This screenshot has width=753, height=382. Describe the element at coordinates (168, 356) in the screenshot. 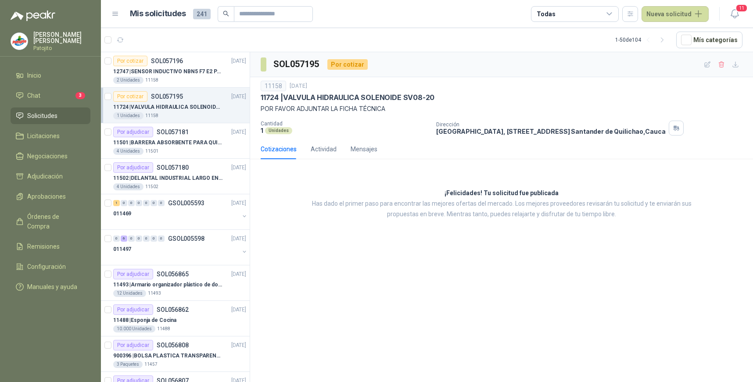

I see `p: 900396 | BOLSA PLASTICA TRANSPARENTE DE 40*60 CMS` at that location.